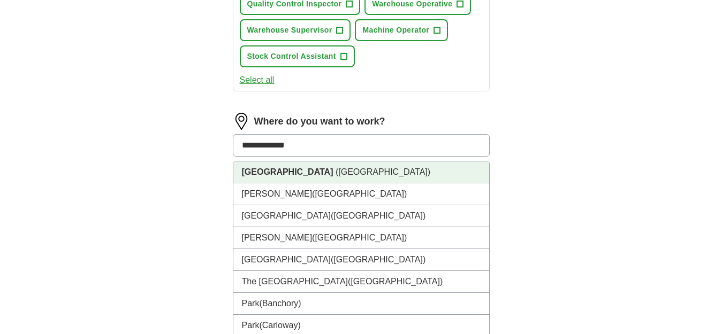 This screenshot has height=334, width=722. Describe the element at coordinates (241, 121) in the screenshot. I see `img: location.png` at that location.